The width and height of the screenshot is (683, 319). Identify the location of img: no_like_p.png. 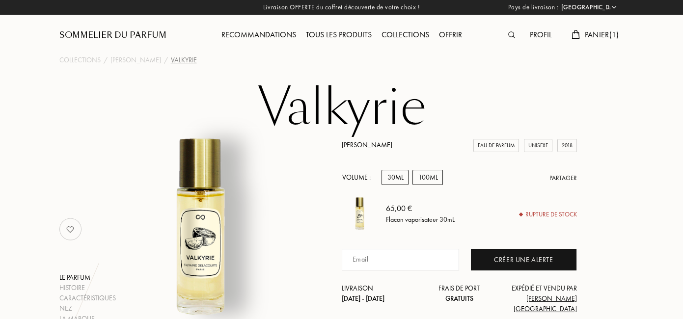
(70, 229).